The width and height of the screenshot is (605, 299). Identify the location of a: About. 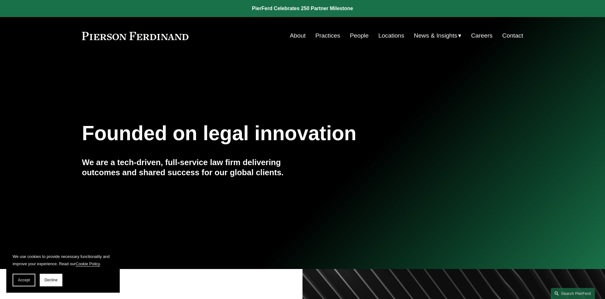
(298, 36).